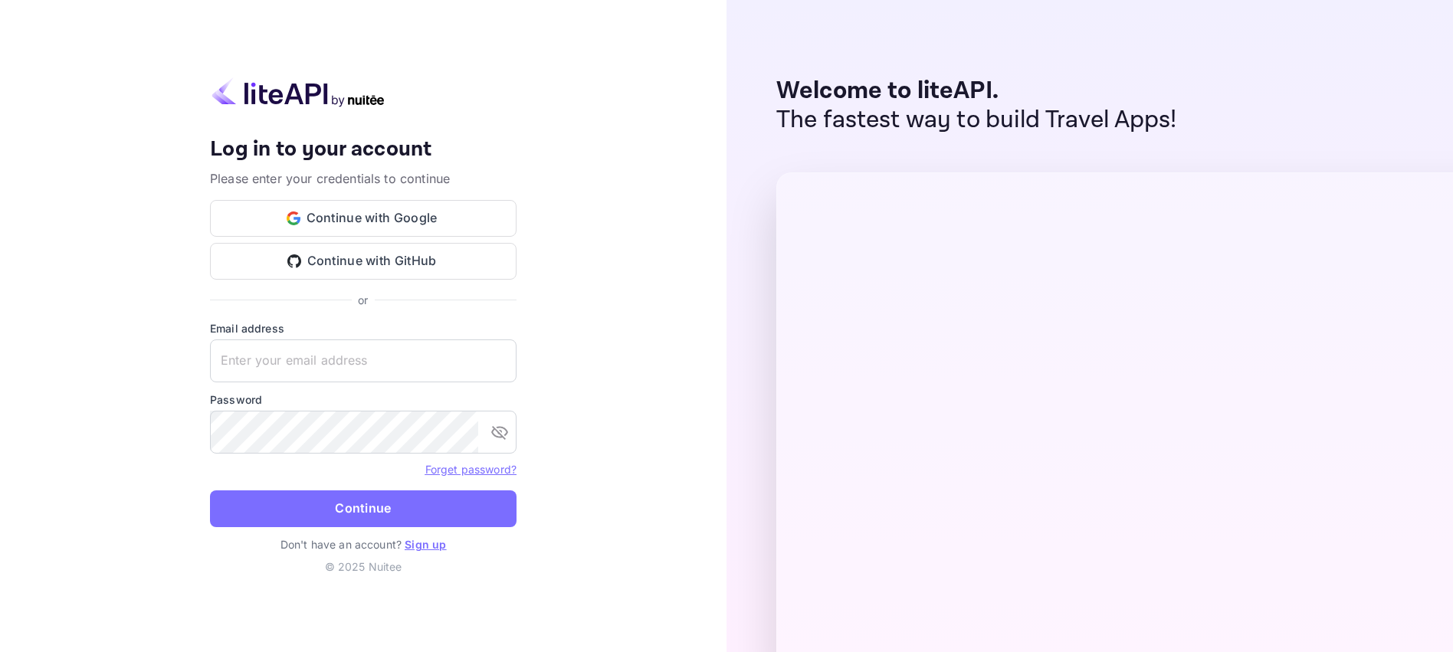 The image size is (1453, 652). I want to click on p: The fastest way to build Travel Apps!, so click(976, 120).